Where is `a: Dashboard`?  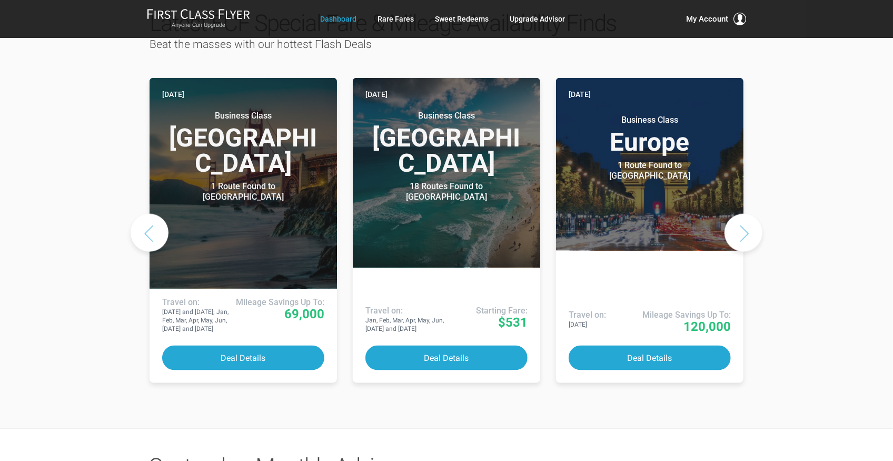
a: Dashboard is located at coordinates (338, 19).